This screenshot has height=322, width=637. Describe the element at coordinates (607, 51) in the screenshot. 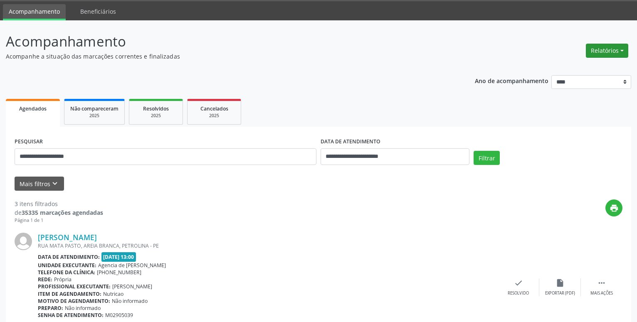

I see `button: Relatórios` at that location.